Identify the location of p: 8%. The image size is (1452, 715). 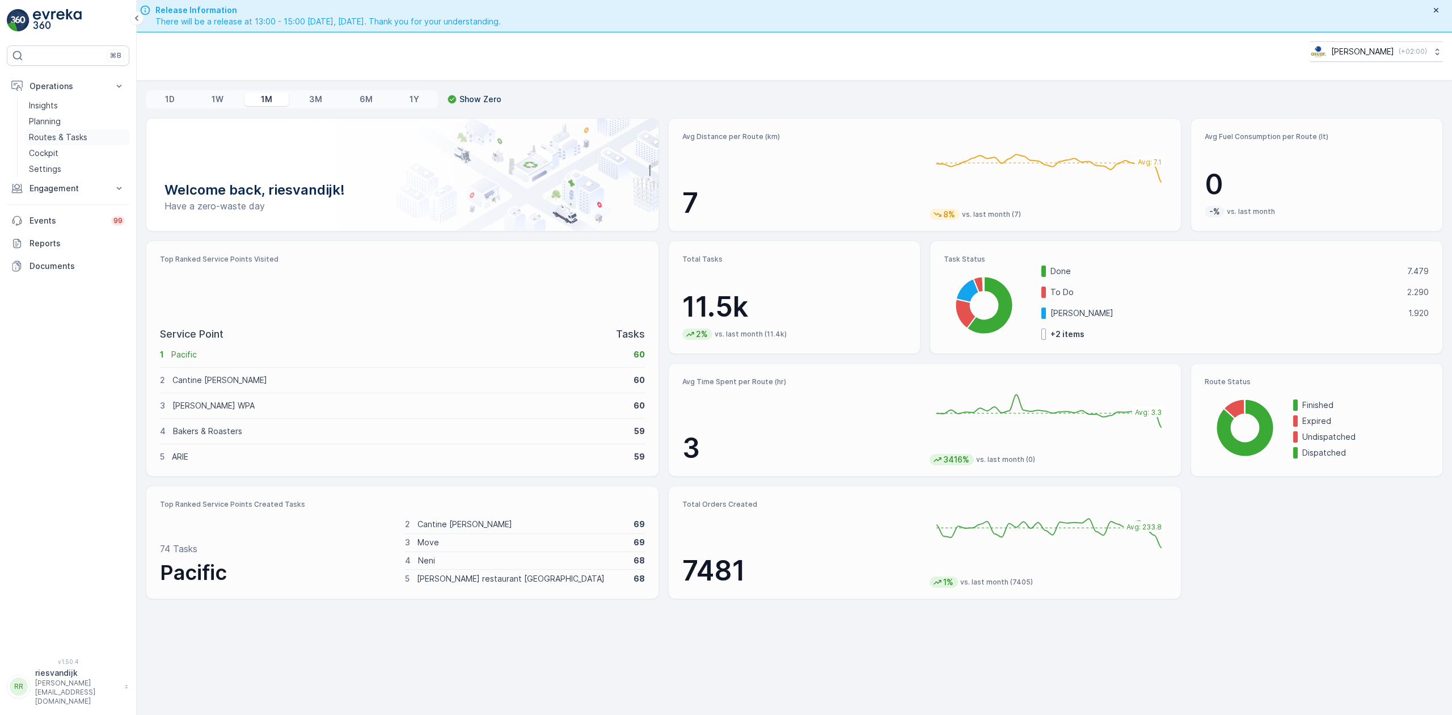
(949, 214).